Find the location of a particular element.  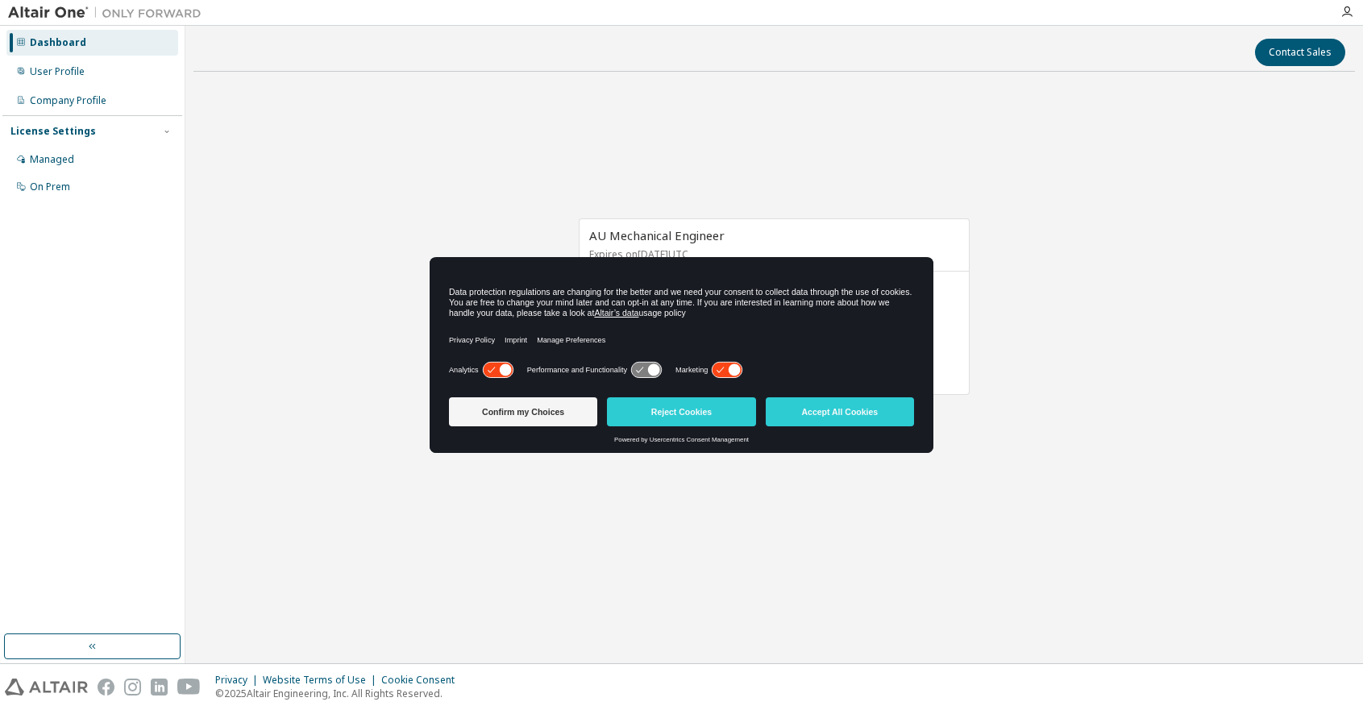

div: Cookie Consent is located at coordinates (422, 681).